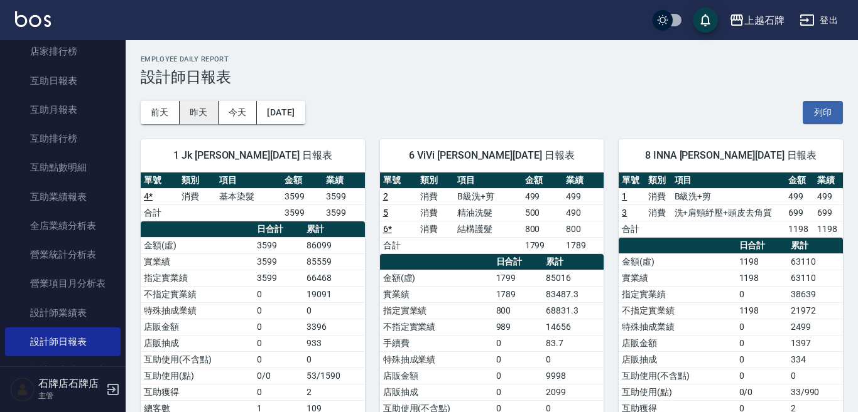  What do you see at coordinates (385, 213) in the screenshot?
I see `a: 5` at bounding box center [385, 213].